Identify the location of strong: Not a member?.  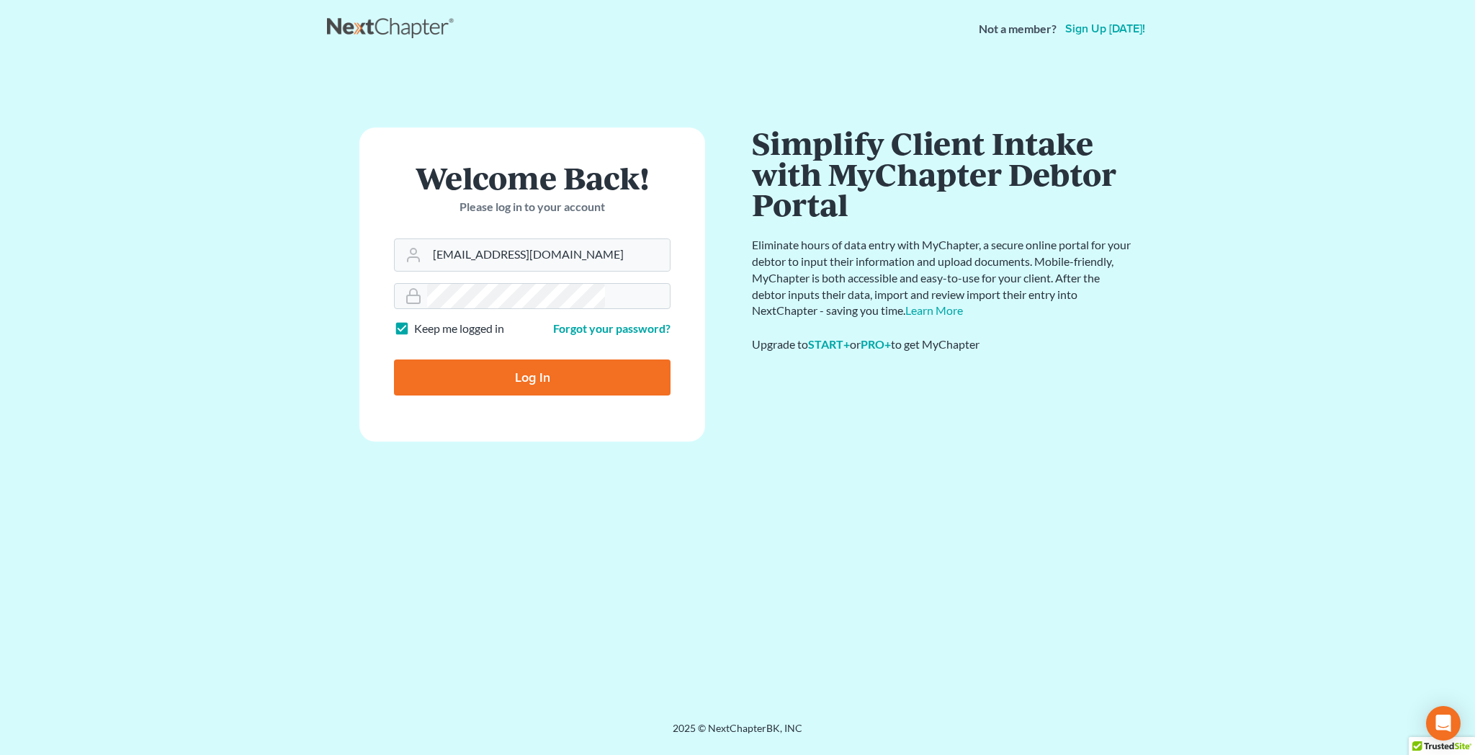
(1017, 29).